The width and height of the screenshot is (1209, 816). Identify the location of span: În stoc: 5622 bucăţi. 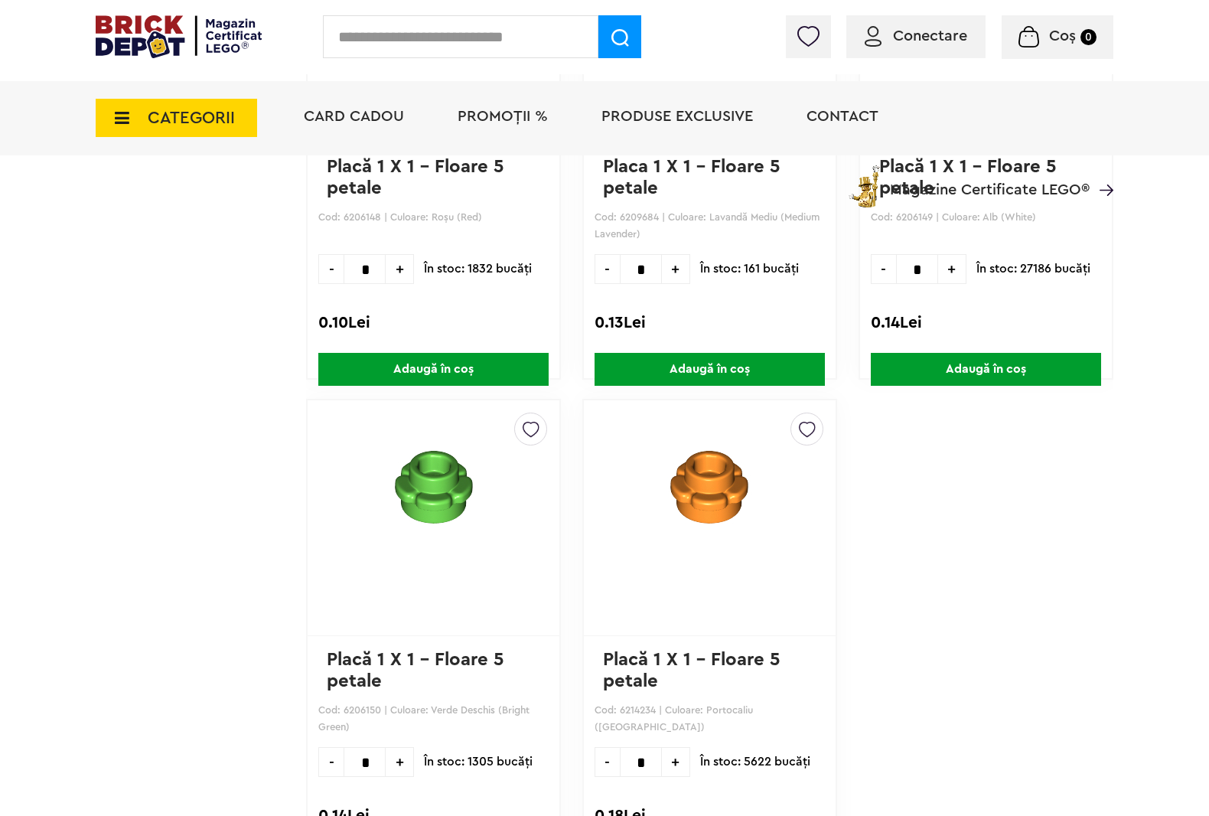
(755, 762).